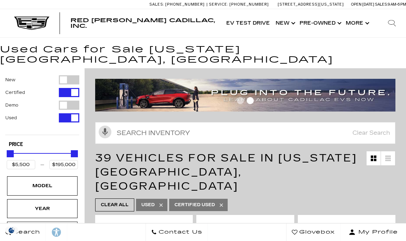  What do you see at coordinates (250, 101) in the screenshot?
I see `span: Go to slide 2` at bounding box center [250, 101].